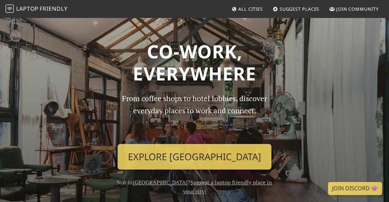 Image resolution: width=389 pixels, height=202 pixels. What do you see at coordinates (37, 9) in the screenshot?
I see `a: LaptopFriendly LaptopFriendly` at bounding box center [37, 9].